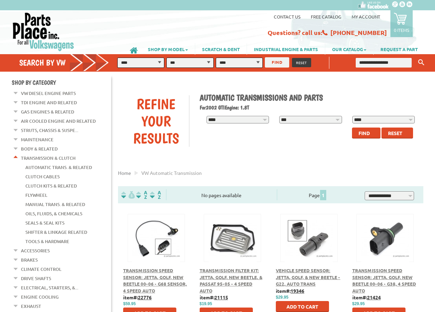  What do you see at coordinates (366, 16) in the screenshot?
I see `a: My Account` at bounding box center [366, 16].